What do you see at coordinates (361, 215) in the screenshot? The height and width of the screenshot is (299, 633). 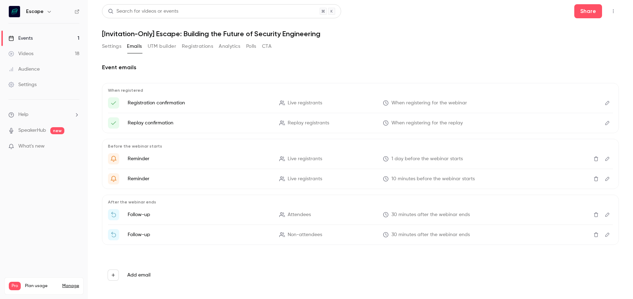 I see `li: Thanks for attending {{ event_name }}` at bounding box center [361, 215].